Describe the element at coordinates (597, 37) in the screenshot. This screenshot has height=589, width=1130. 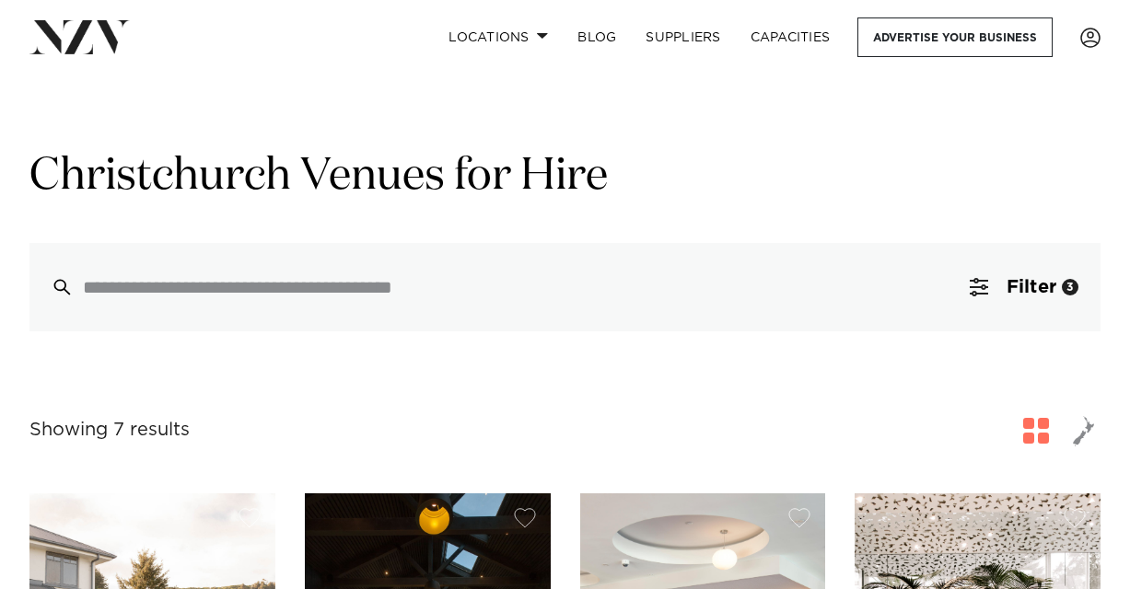
I see `a: BLOG` at that location.